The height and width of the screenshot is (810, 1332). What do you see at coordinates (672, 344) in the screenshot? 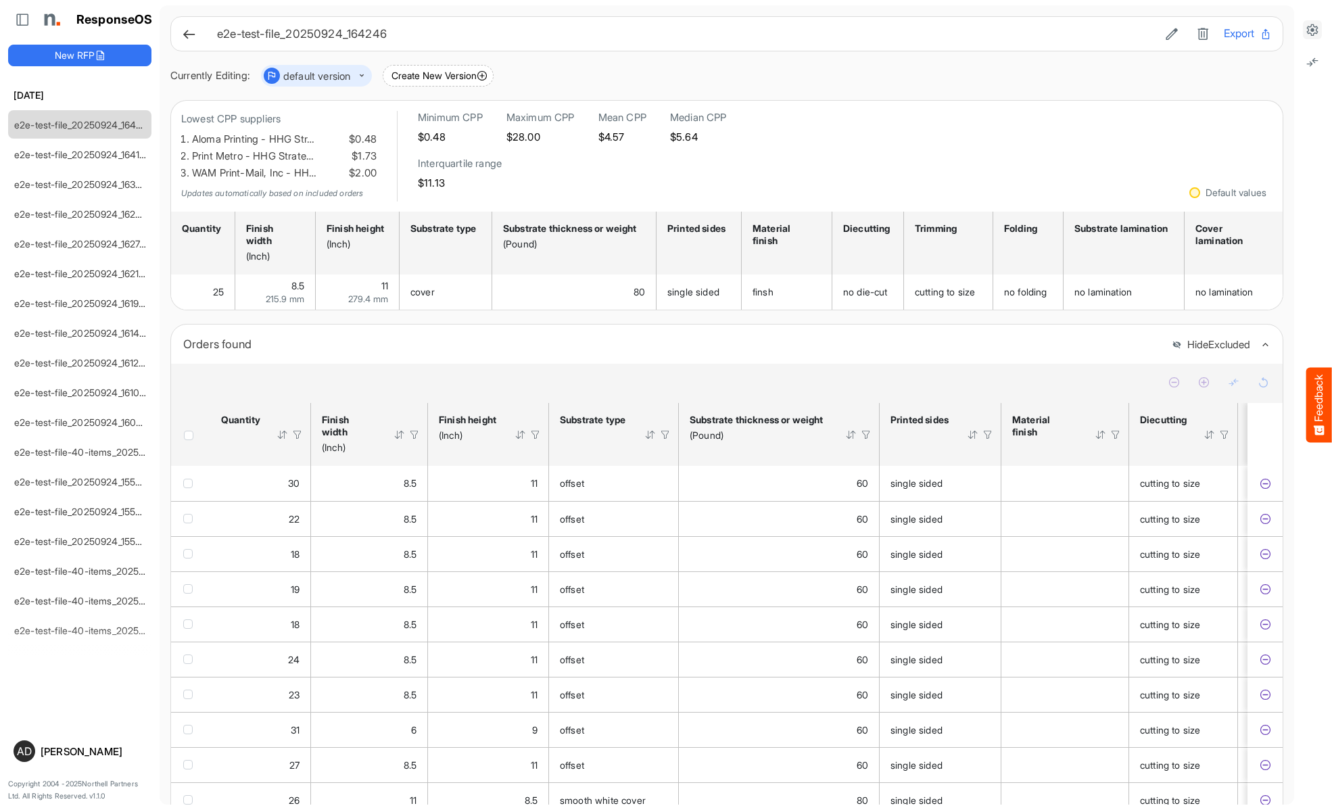
I see `div: Orders found` at bounding box center [672, 344].